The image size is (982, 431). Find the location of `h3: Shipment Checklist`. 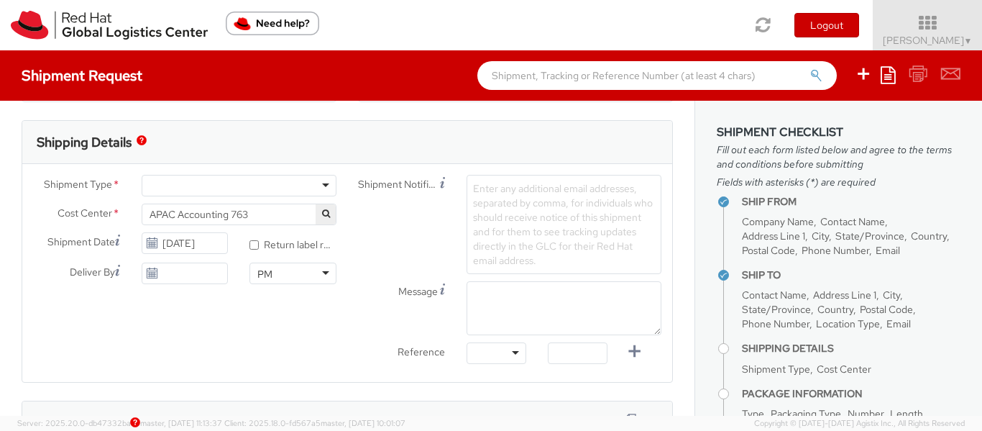

h3: Shipment Checklist is located at coordinates (839, 132).